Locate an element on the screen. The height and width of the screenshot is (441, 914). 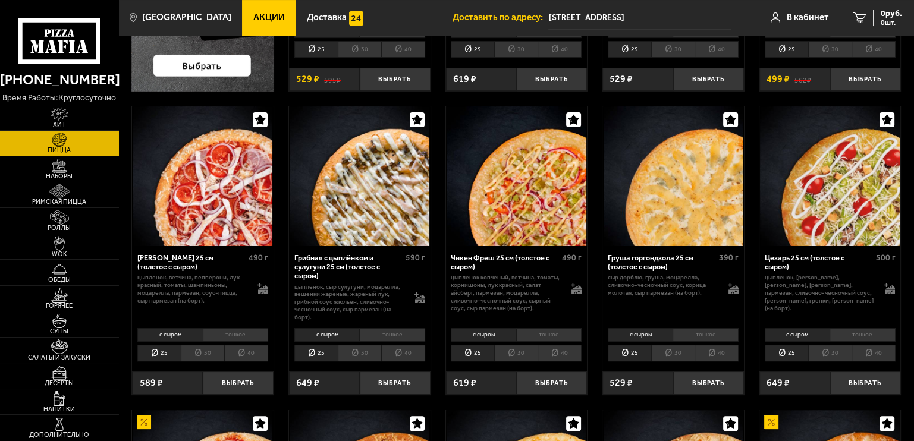
img: Петровская 25 см (толстое с сыром) is located at coordinates (203, 176).